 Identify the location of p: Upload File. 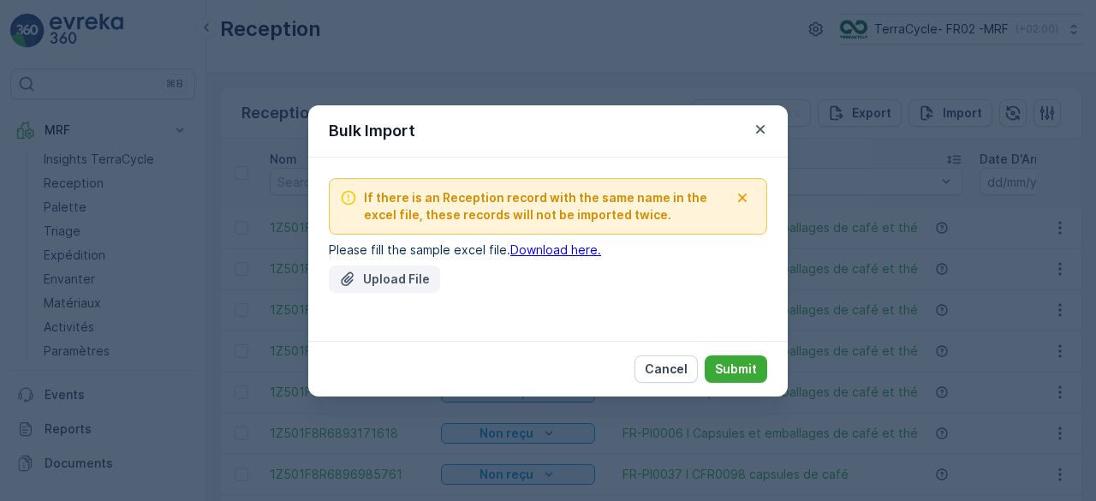
(396, 279).